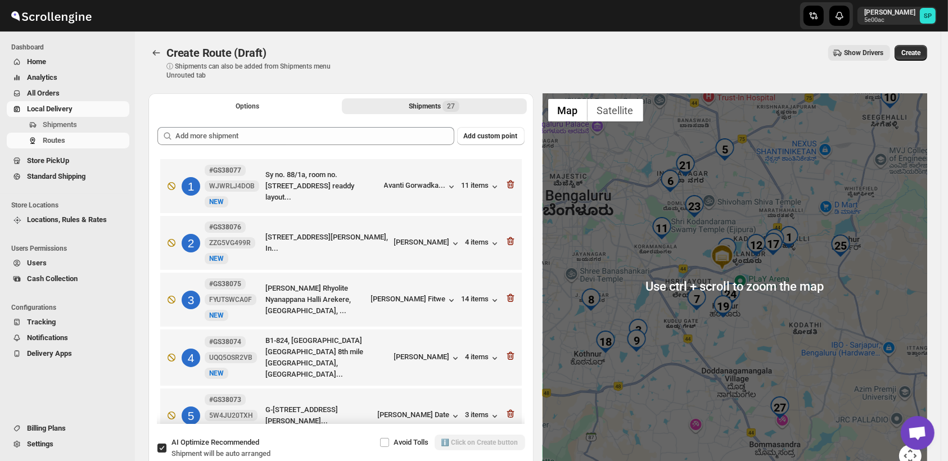 Image resolution: width=948 pixels, height=461 pixels. I want to click on span: Shipments, so click(60, 124).